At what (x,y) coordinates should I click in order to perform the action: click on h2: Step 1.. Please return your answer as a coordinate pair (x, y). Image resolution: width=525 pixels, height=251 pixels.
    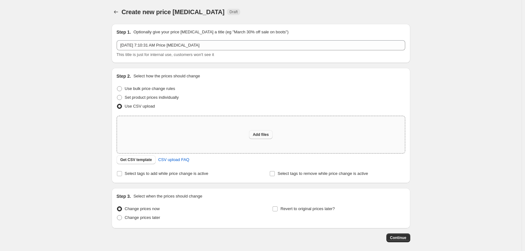
    Looking at the image, I should click on (124, 32).